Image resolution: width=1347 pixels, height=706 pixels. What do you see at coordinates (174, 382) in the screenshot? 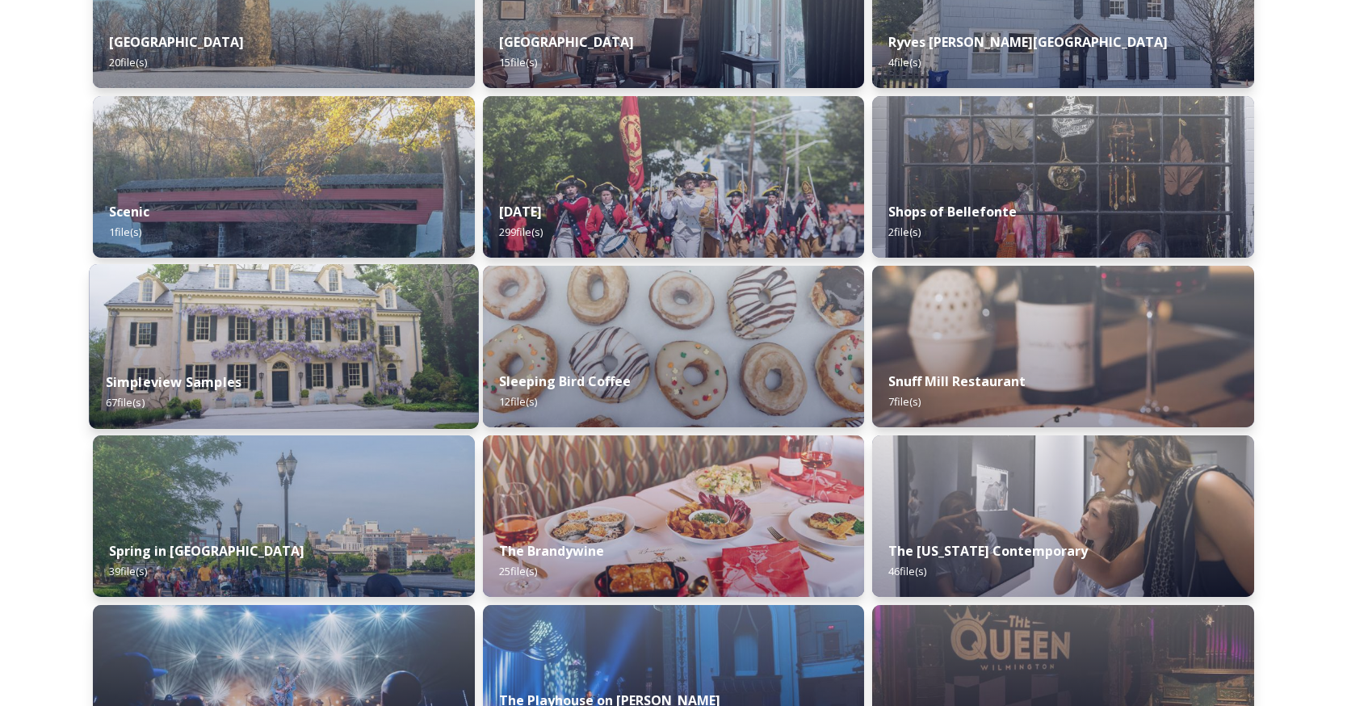
I see `strong: Simpleview Samples` at bounding box center [174, 382].